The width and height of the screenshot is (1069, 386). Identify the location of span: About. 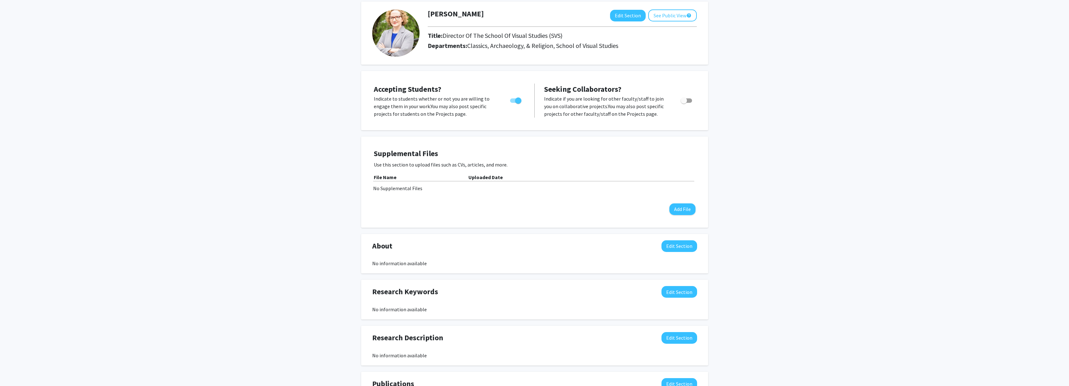
(382, 246).